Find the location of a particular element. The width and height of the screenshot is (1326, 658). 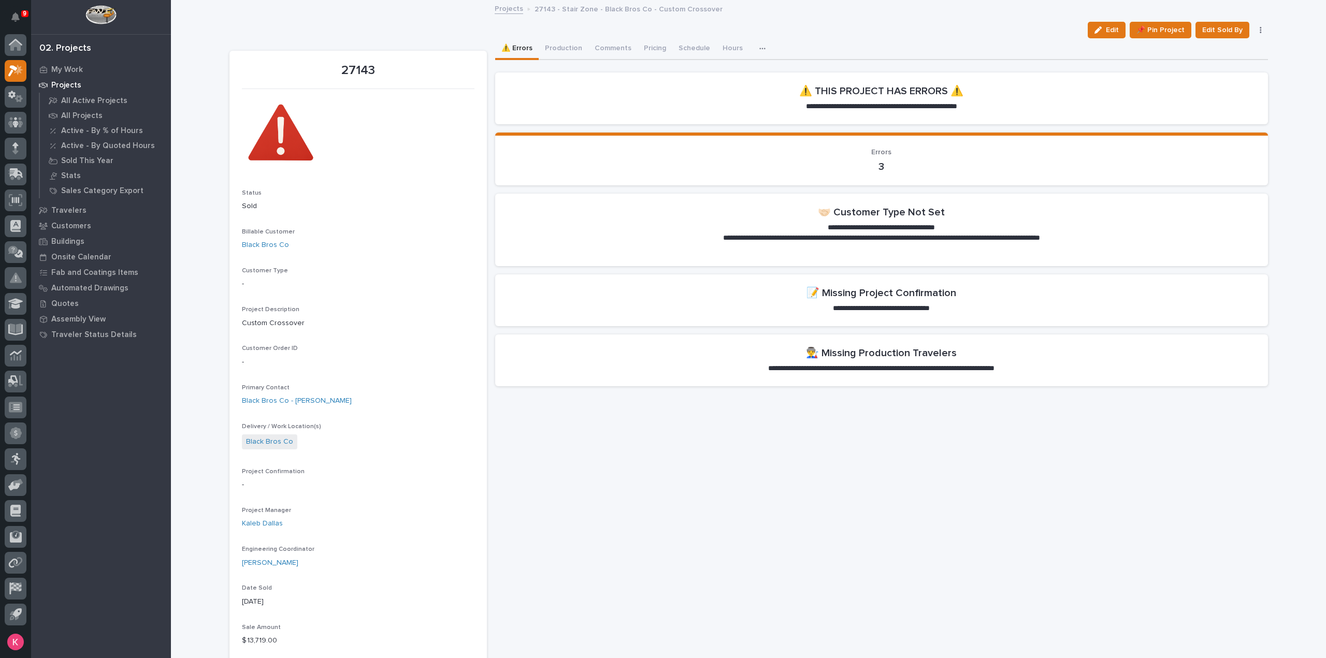

h2: 👨‍🏭 Missing Production Travelers is located at coordinates (881, 353).